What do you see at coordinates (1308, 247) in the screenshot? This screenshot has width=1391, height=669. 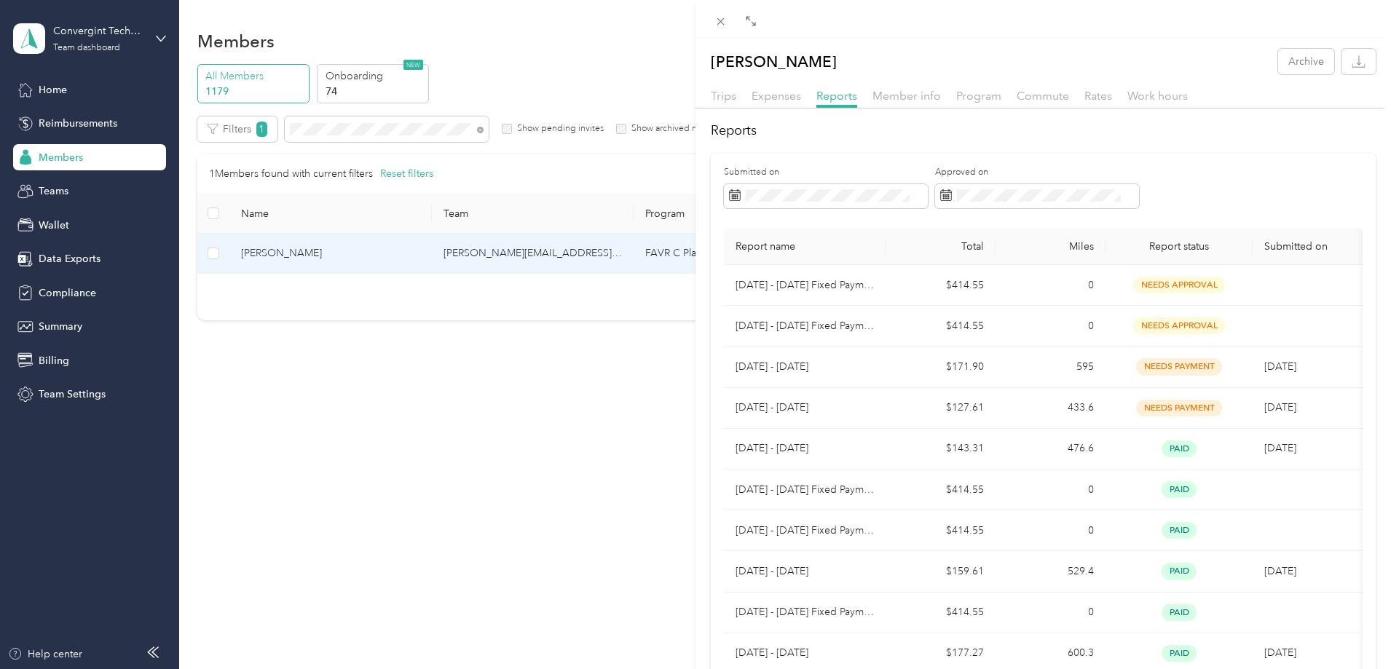 I see `th: Submitted on` at bounding box center [1308, 247].